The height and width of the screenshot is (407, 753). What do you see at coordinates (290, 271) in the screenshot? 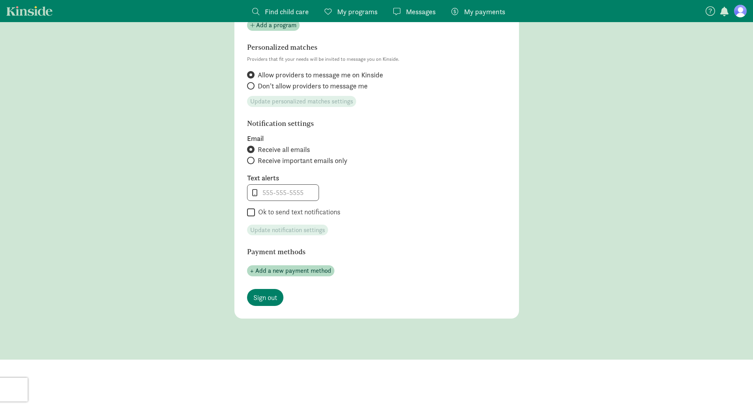
I see `span: + Add a new payment method` at bounding box center [290, 271].